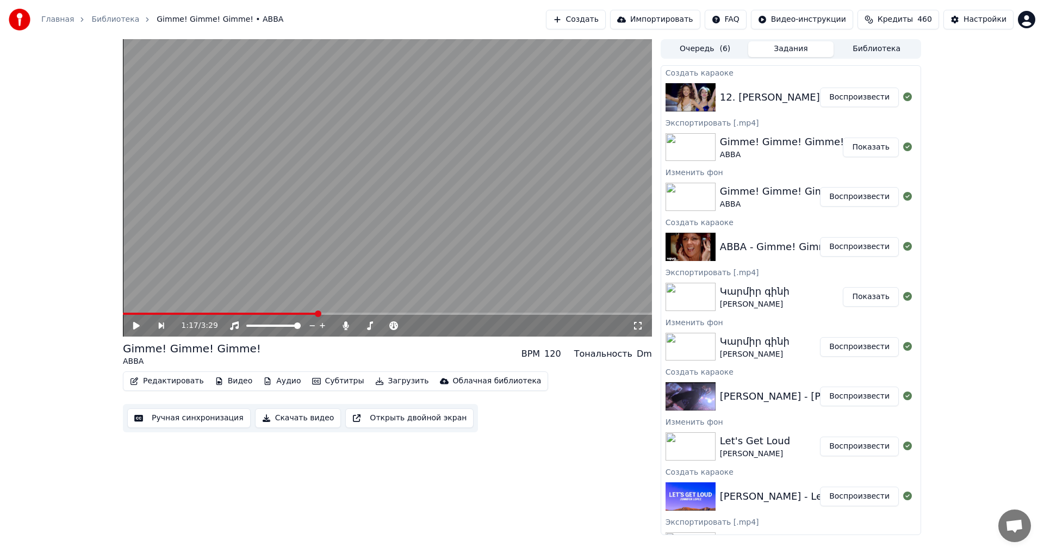  What do you see at coordinates (282, 381) in the screenshot?
I see `button: Аудио` at bounding box center [282, 381].